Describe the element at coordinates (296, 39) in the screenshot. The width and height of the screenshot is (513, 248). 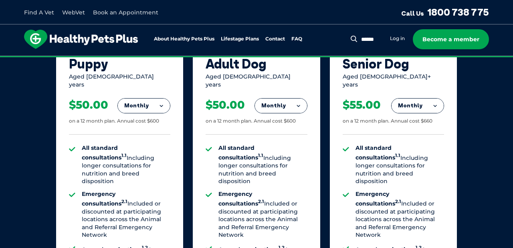
I see `a: FAQ` at that location.